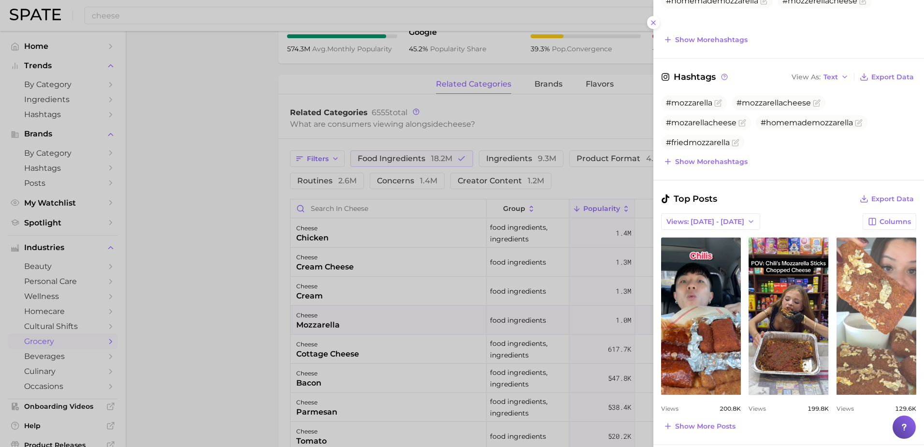  I want to click on span: Show more posts, so click(705, 426).